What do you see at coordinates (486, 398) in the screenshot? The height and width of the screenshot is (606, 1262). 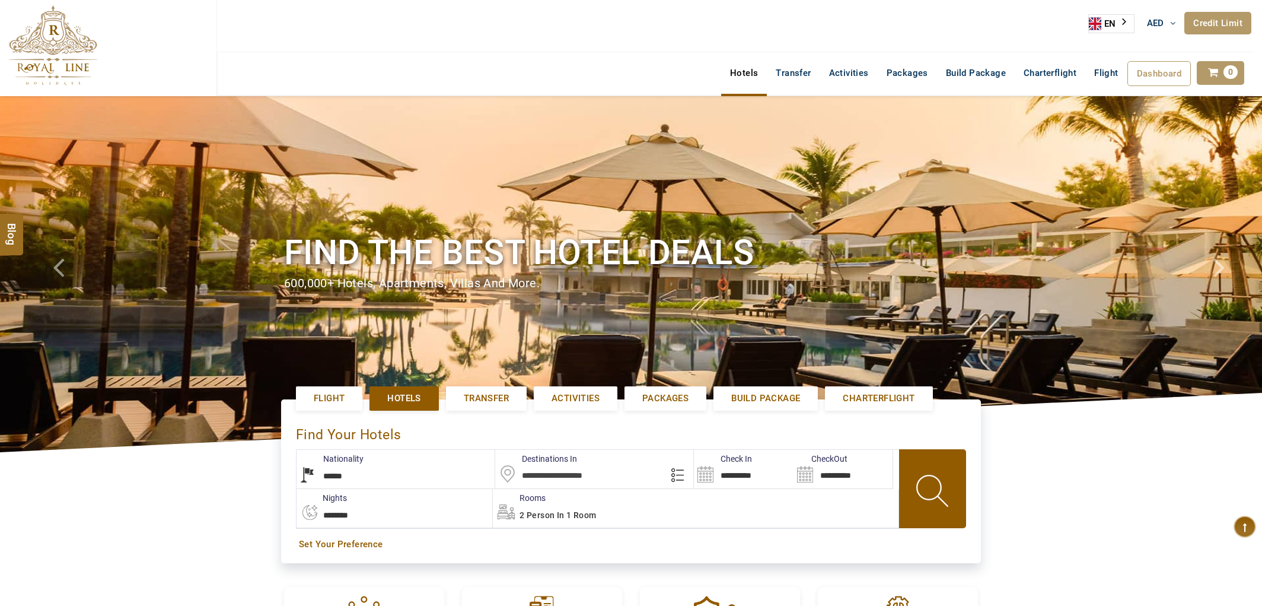 I see `span: Transfer` at bounding box center [486, 398].